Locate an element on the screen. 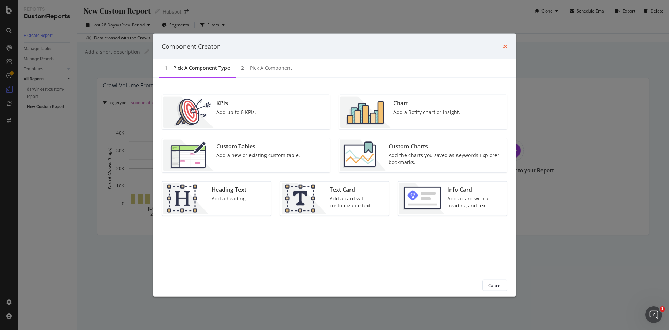 This screenshot has width=669, height=330. button: Cancel is located at coordinates (495, 285).